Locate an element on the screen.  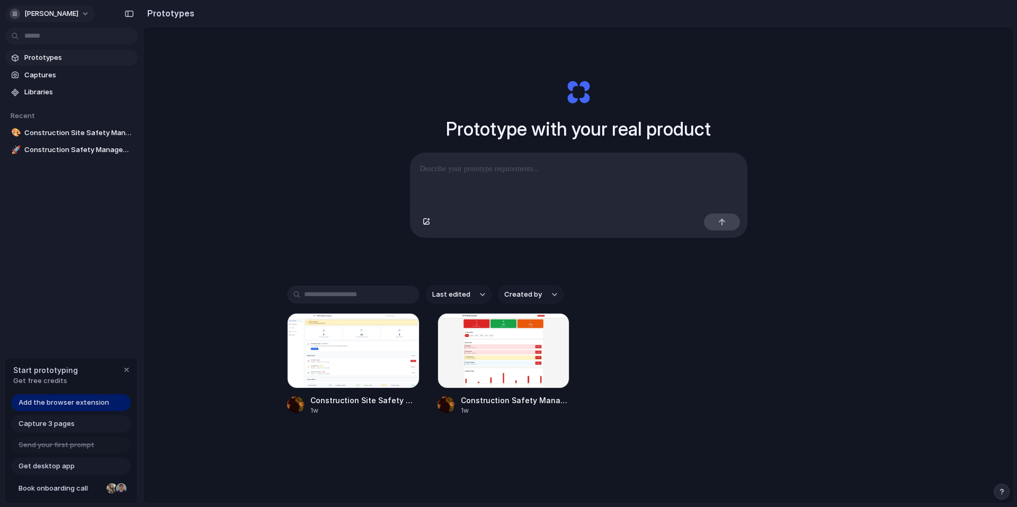
h1: Prototype with your real product is located at coordinates (579, 129).